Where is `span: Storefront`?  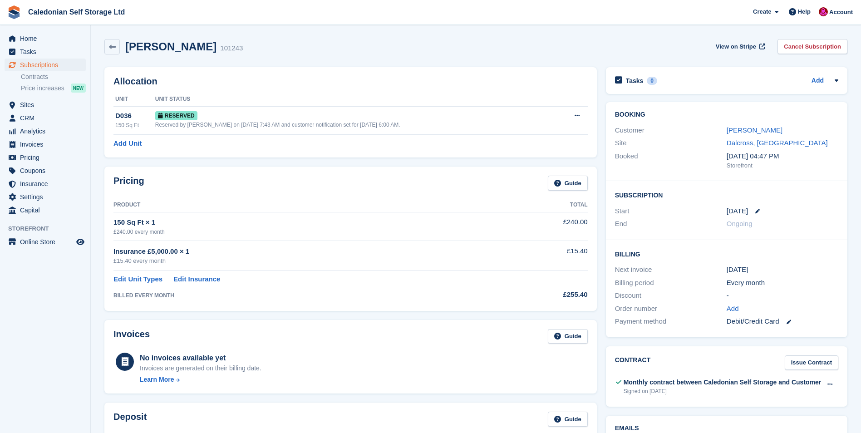
span: Storefront is located at coordinates (49, 229).